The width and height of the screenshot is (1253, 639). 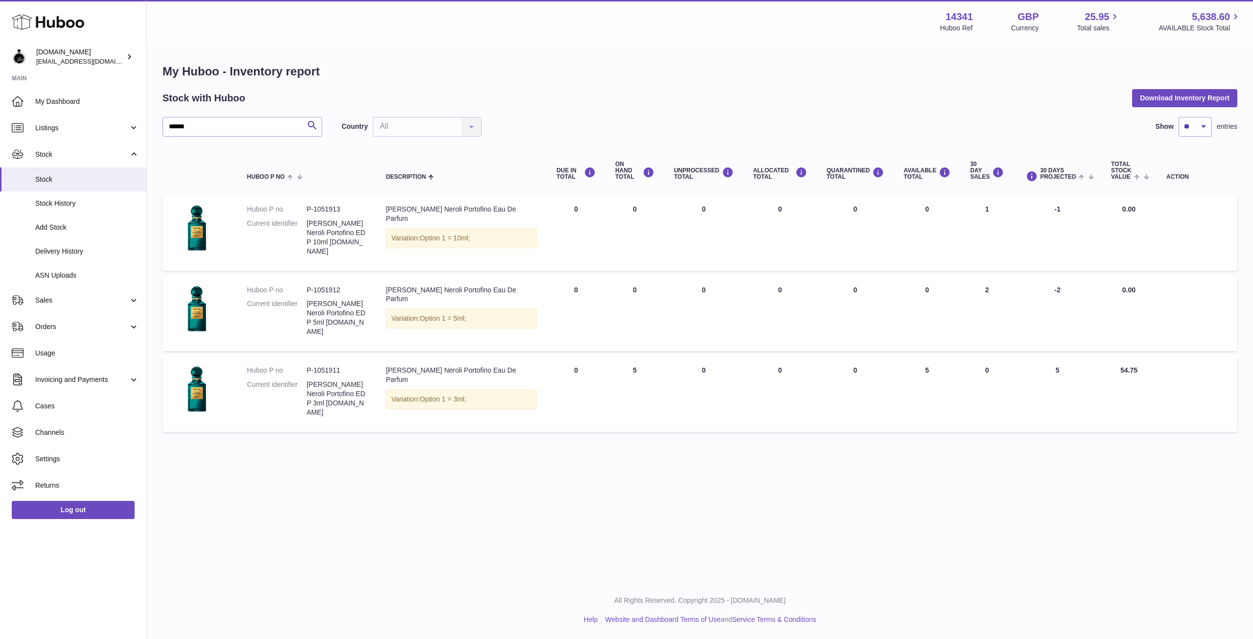 I want to click on span: My Dashboard, so click(x=87, y=101).